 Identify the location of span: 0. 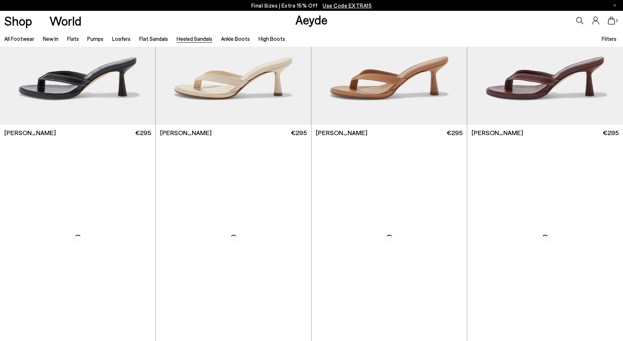
(617, 21).